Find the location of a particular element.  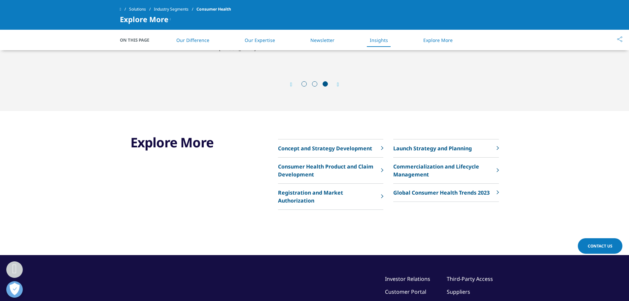

p: Commercialization and Lifecycle Management is located at coordinates (443, 170).